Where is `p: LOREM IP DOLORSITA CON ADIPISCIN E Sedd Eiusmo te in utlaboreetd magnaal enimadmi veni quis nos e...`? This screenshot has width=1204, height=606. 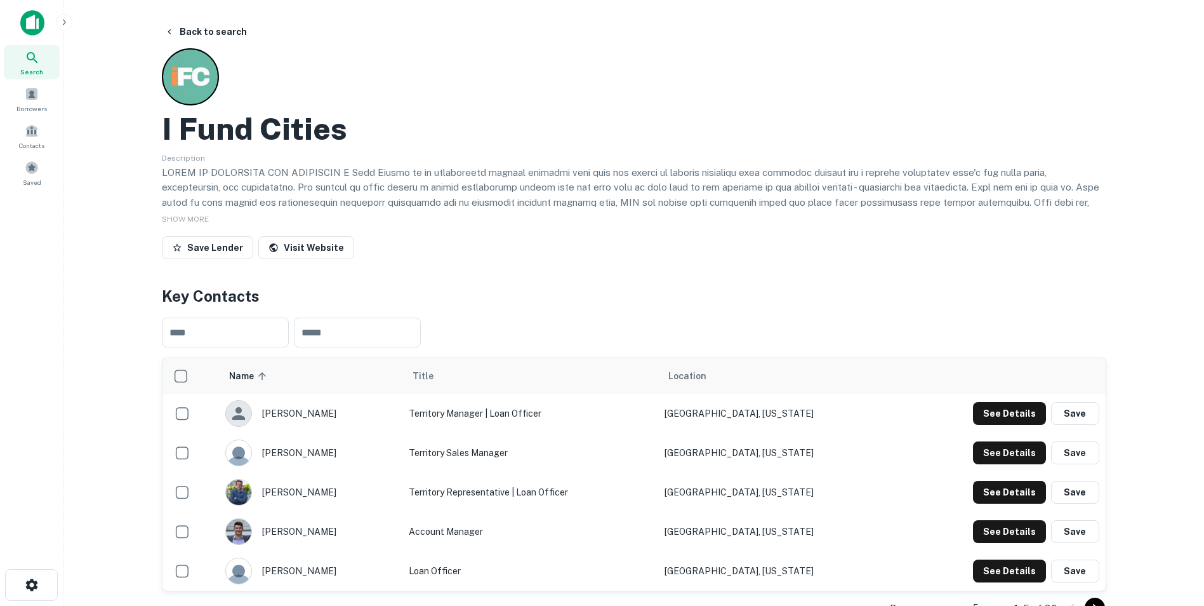 p: LOREM IP DOLORSITA CON ADIPISCIN E Sedd Eiusmo te in utlaboreetd magnaal enimadmi veni quis nos e... is located at coordinates (634, 209).